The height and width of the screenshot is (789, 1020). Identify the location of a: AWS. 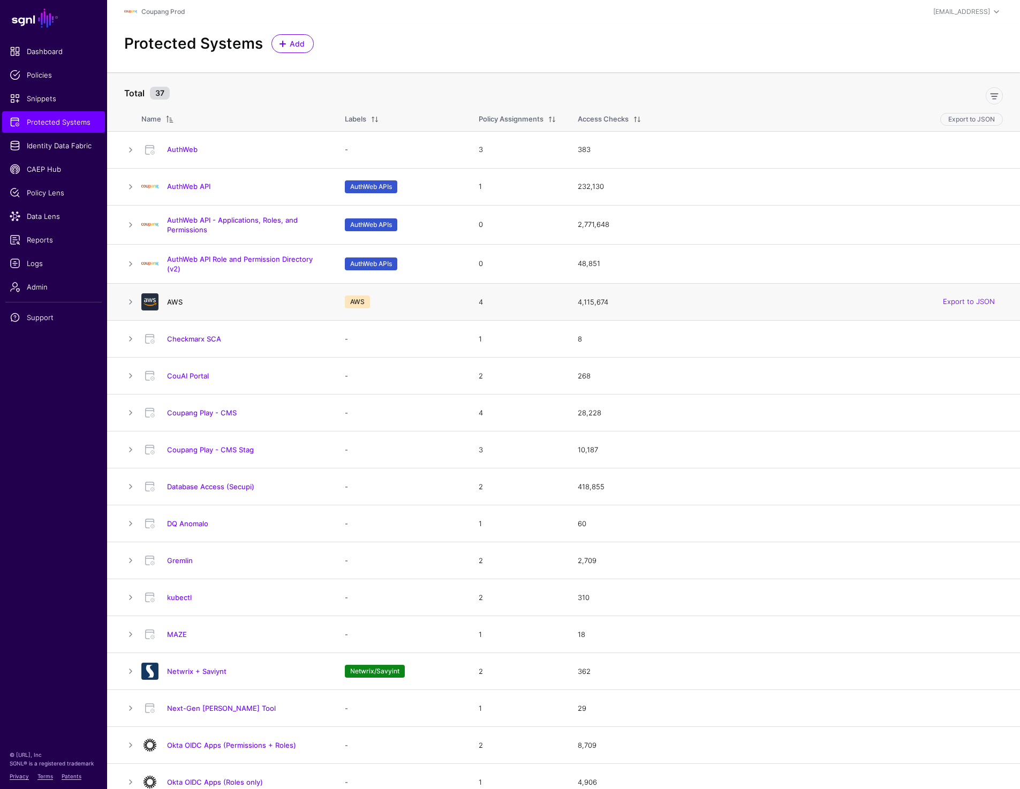
(175, 302).